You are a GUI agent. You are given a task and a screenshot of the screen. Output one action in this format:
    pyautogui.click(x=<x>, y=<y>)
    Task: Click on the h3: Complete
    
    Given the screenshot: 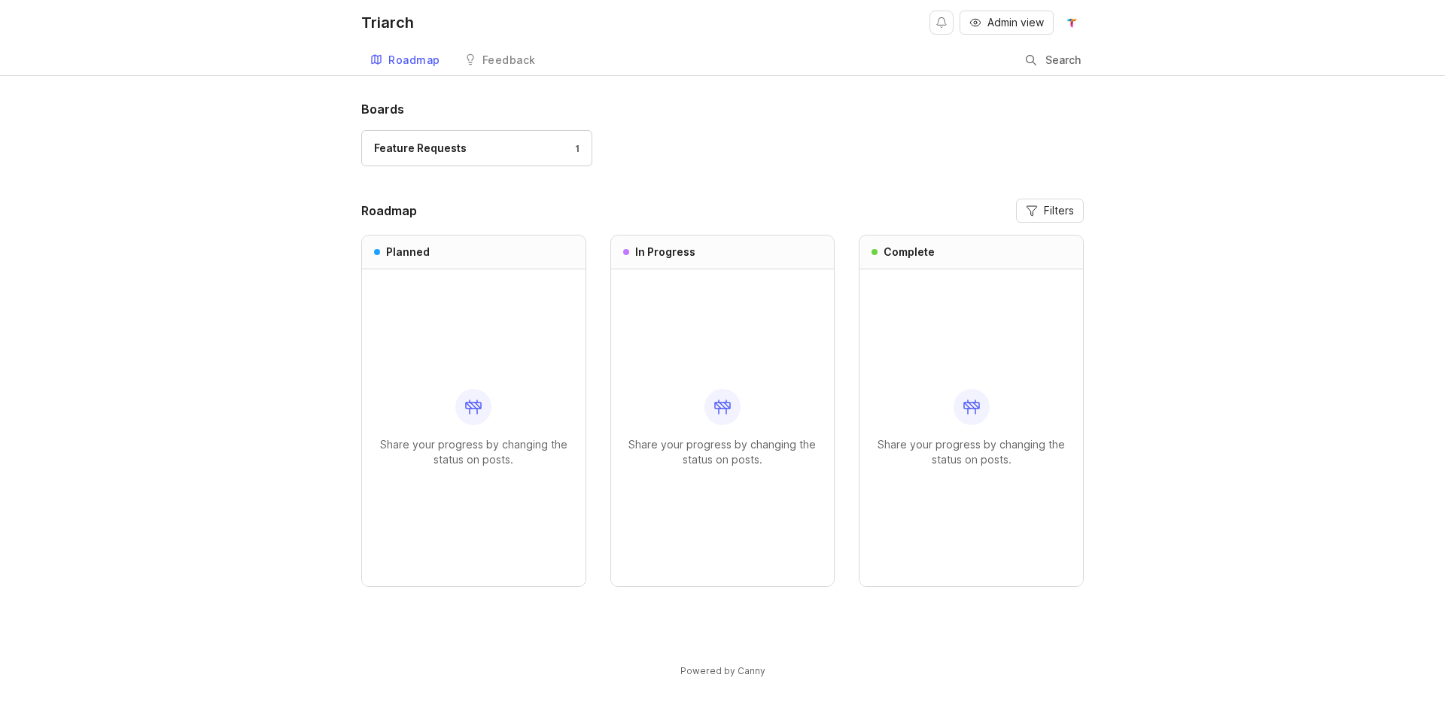 What is the action you would take?
    pyautogui.click(x=909, y=252)
    